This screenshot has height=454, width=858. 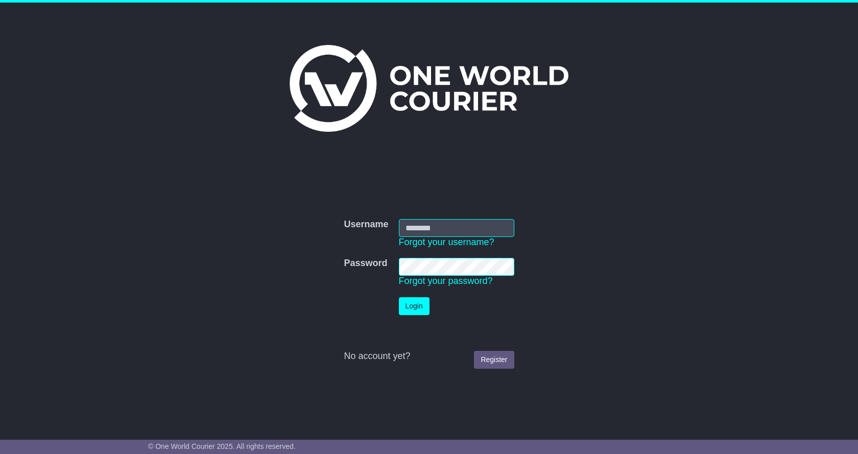 What do you see at coordinates (429, 88) in the screenshot?
I see `img: One World` at bounding box center [429, 88].